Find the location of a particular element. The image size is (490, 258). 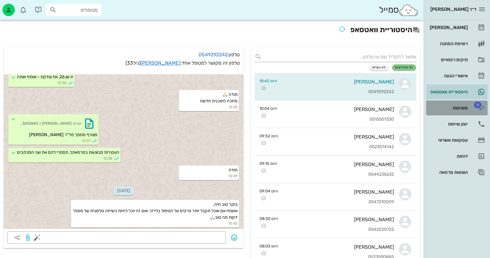

small: היום 09:52 is located at coordinates (269, 136).